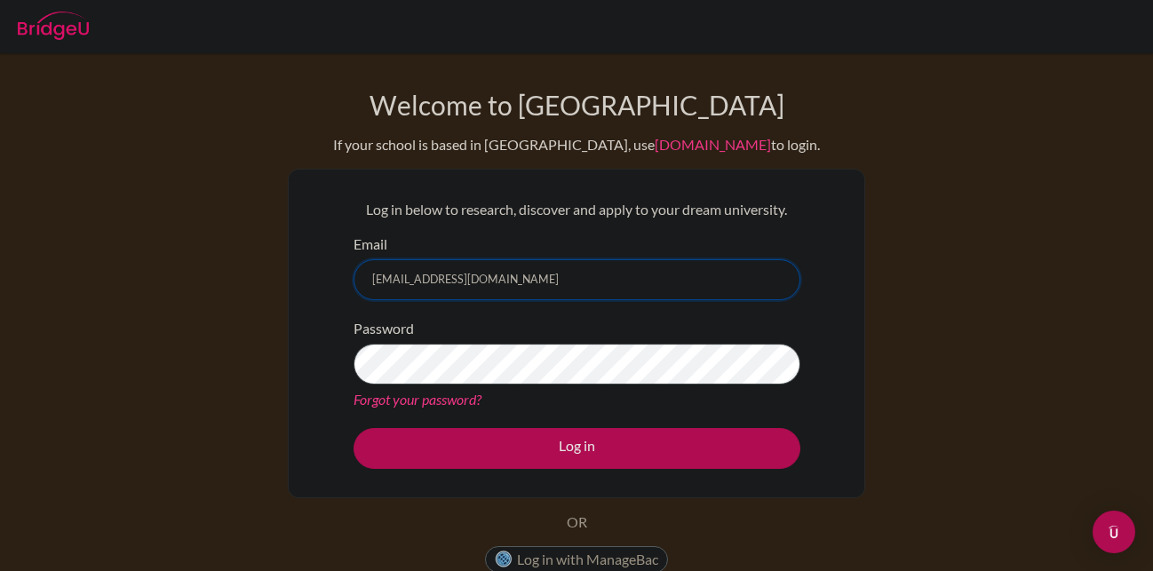  Describe the element at coordinates (53, 26) in the screenshot. I see `img: Bridge-U` at that location.